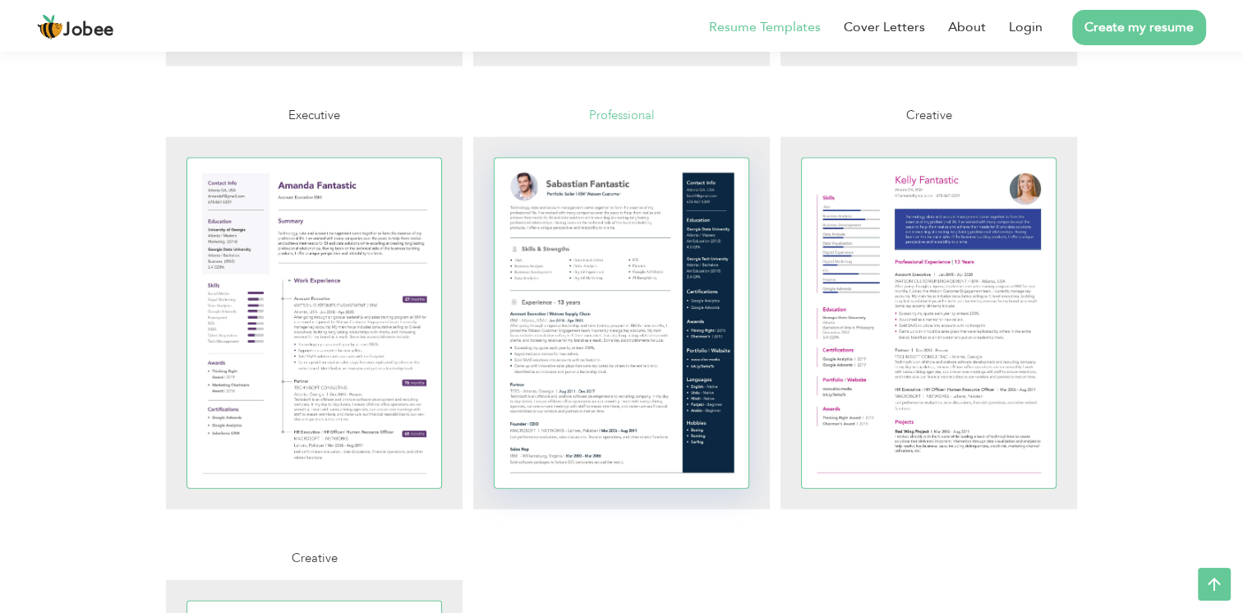 The height and width of the screenshot is (613, 1243). I want to click on span: Professional, so click(621, 115).